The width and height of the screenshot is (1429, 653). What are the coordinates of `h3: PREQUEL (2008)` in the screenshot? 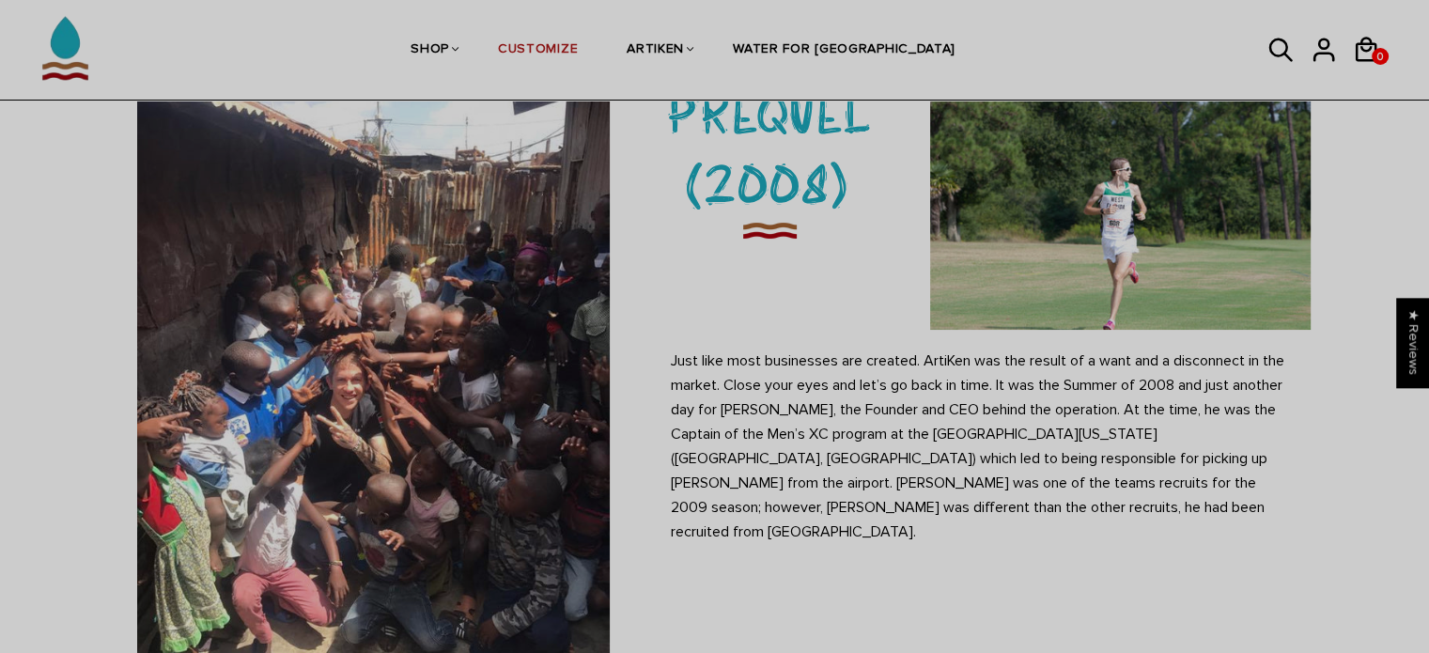 It's located at (769, 147).